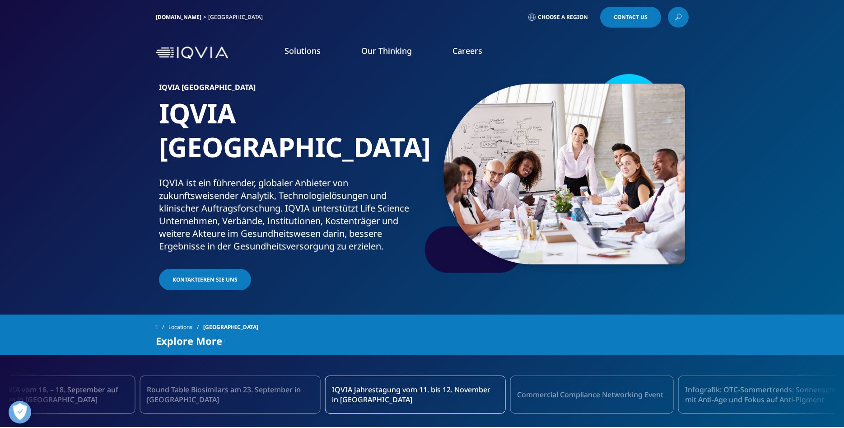 The image size is (844, 428). Describe the element at coordinates (590, 394) in the screenshot. I see `span: Commercial Compliance Networking Event` at that location.